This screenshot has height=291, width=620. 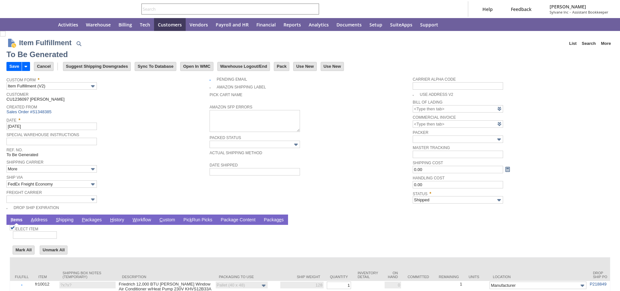 What do you see at coordinates (339, 277) in the screenshot?
I see `div: Quantity` at bounding box center [339, 277].